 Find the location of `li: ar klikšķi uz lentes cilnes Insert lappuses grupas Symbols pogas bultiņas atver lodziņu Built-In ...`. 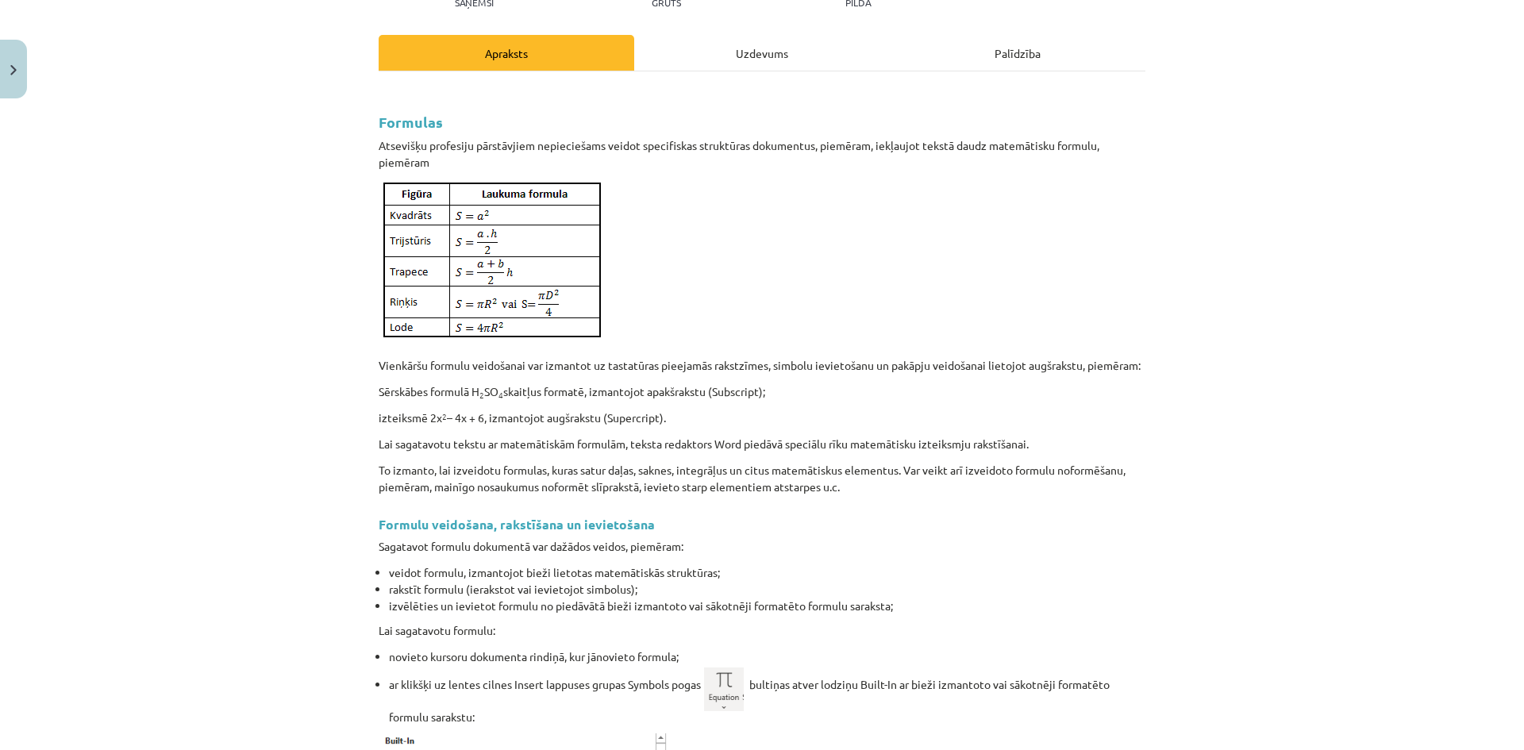

li: ar klikšķi uz lentes cilnes Insert lappuses grupas Symbols pogas bultiņas atver lodziņu Built-In ... is located at coordinates (767, 695).